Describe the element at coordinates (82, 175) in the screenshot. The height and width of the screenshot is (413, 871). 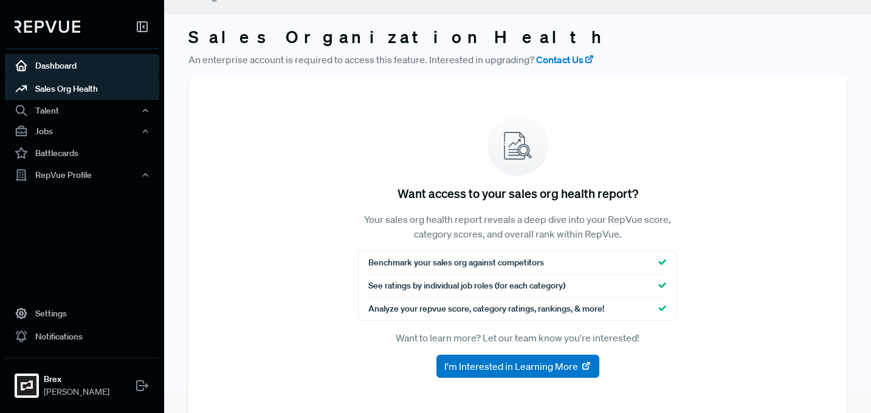
I see `button: RepVue Profile` at that location.